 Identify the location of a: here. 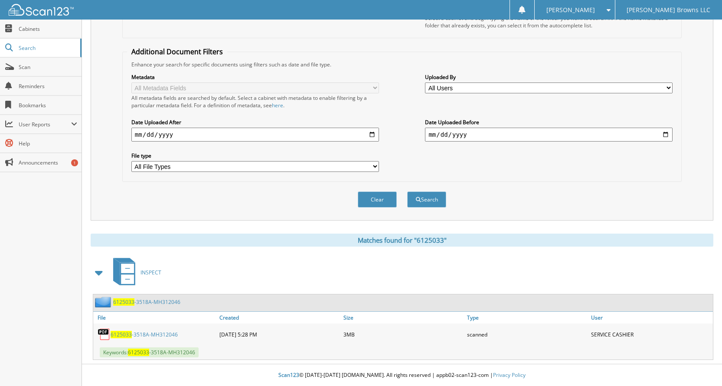
(278, 105).